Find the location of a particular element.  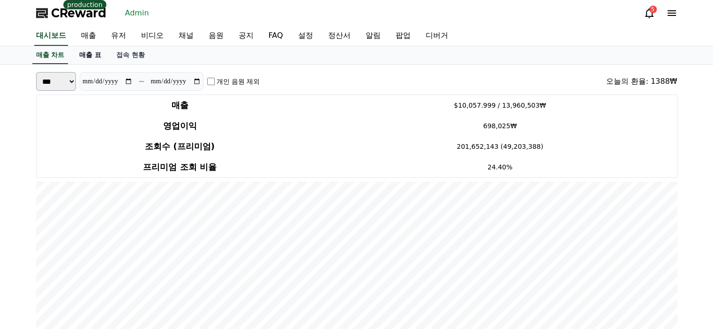

a: 5 is located at coordinates (649, 13).